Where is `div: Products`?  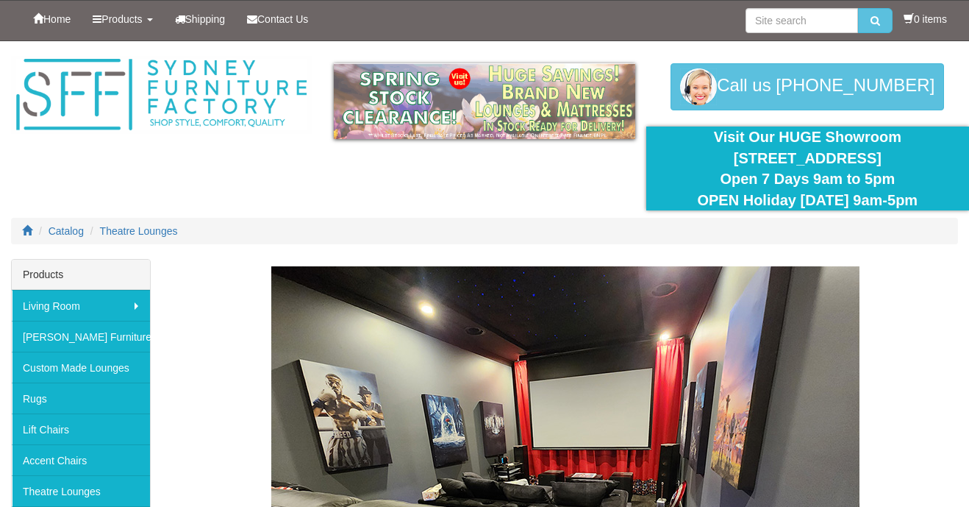
div: Products is located at coordinates (81, 274).